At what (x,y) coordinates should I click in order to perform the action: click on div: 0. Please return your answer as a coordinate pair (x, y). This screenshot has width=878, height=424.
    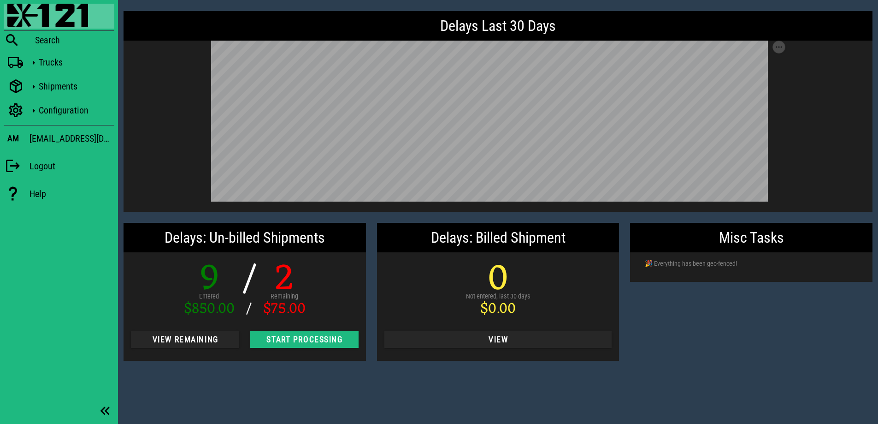
    Looking at the image, I should click on (498, 280).